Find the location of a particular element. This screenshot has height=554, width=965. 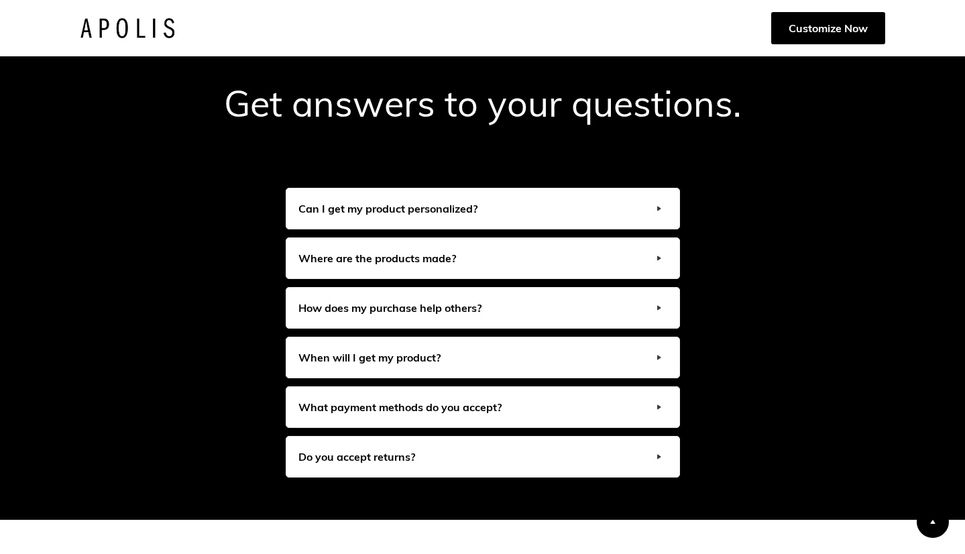

h6: Where are the products made? is located at coordinates (377, 258).